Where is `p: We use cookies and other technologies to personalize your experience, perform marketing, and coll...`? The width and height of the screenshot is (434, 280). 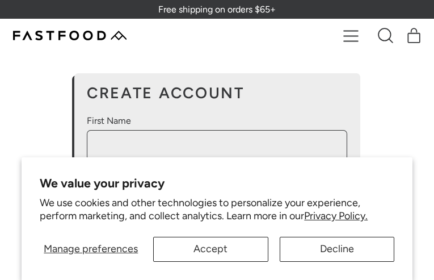
p: We use cookies and other technologies to personalize your experience, perform marketing, and coll... is located at coordinates (217, 209).